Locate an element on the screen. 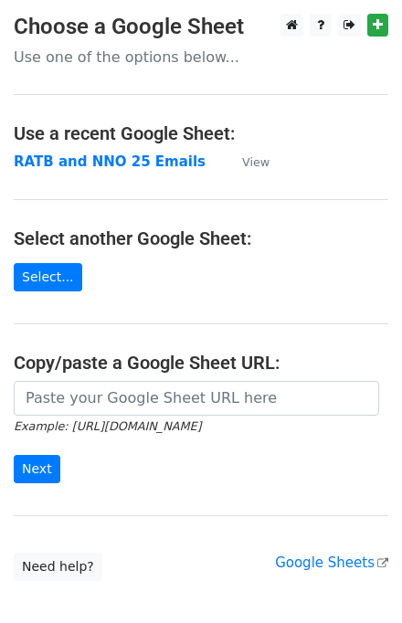 The height and width of the screenshot is (623, 402). a: Google Sheets is located at coordinates (332, 563).